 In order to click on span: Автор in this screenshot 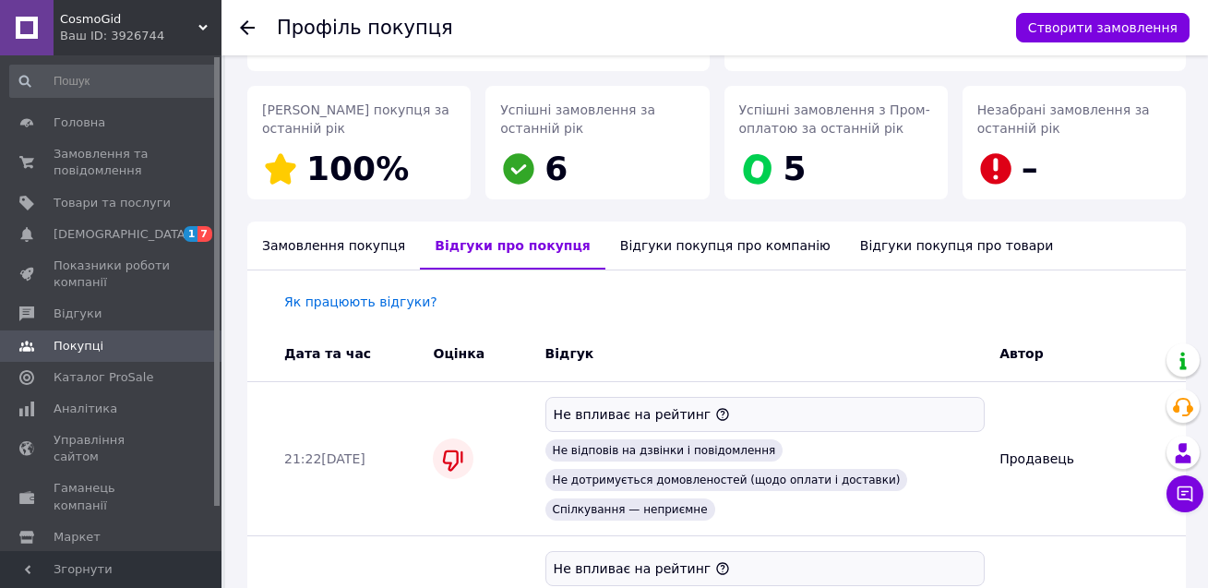, I will do `click(1021, 353)`.